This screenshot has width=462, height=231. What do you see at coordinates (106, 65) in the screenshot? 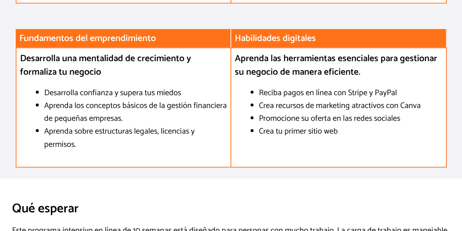
I see `font: Desarrolla una mentalidad de crecimiento y formaliza tu negocio` at bounding box center [106, 65].